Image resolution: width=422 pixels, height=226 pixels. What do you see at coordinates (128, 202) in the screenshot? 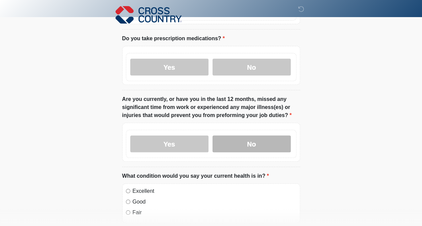
I see `input: Good` at bounding box center [128, 202].